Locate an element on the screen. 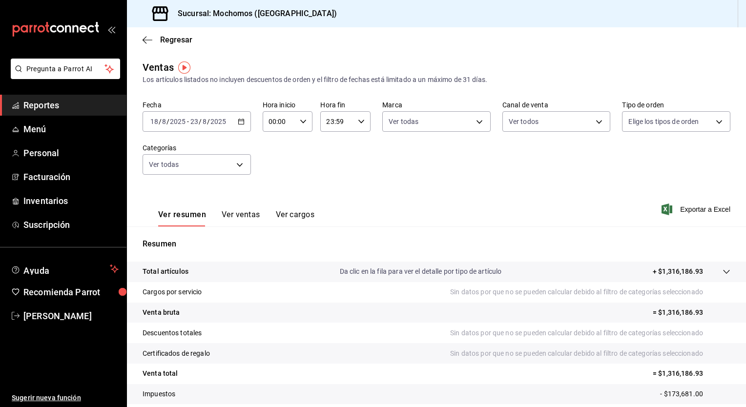  p: Da clic en la fila para ver el detalle por tipo de artículo is located at coordinates (421, 271).